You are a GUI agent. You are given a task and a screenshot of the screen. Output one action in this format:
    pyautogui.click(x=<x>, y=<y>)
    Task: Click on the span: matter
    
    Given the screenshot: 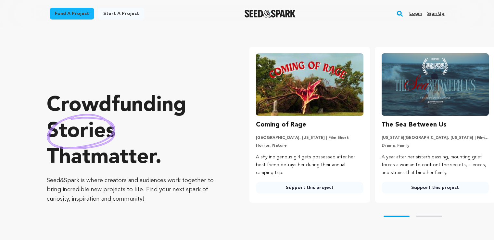 What is the action you would take?
    pyautogui.click(x=123, y=157)
    